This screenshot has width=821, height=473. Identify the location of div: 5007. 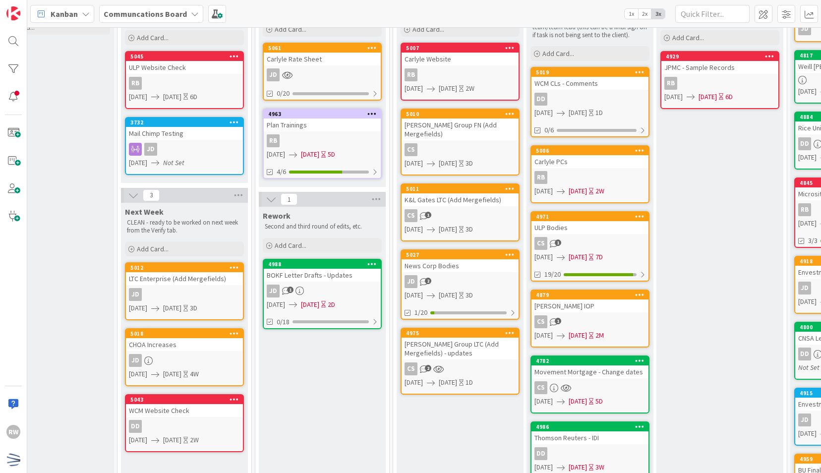
(462, 48).